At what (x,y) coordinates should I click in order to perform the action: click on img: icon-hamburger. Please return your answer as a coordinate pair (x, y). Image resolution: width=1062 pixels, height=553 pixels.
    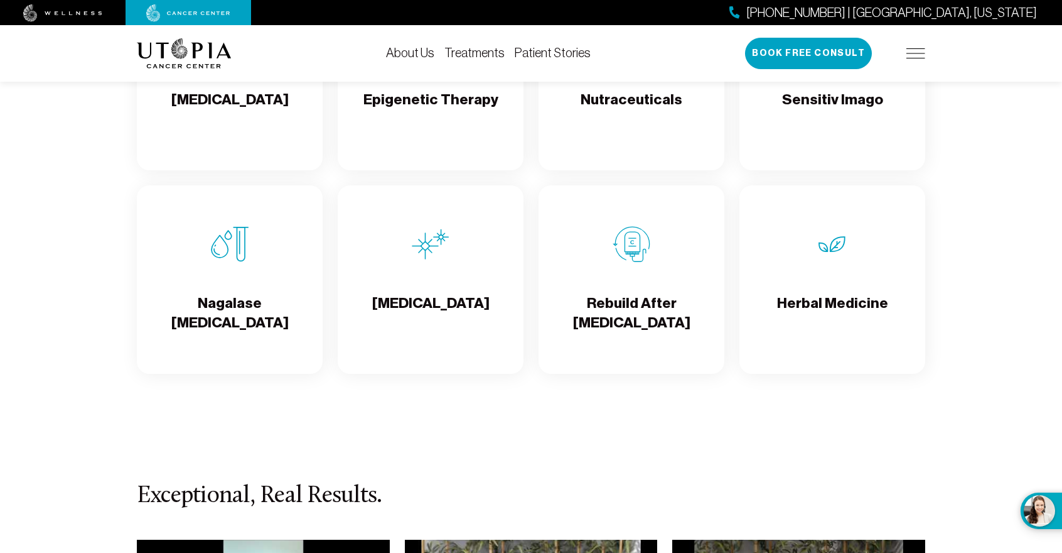
    Looking at the image, I should click on (916, 53).